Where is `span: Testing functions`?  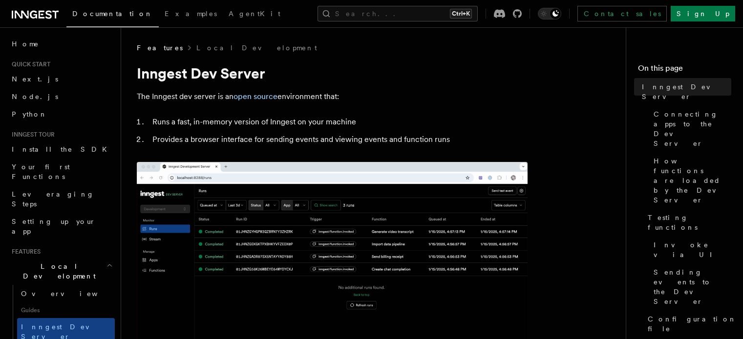
span: Testing functions is located at coordinates (689, 223).